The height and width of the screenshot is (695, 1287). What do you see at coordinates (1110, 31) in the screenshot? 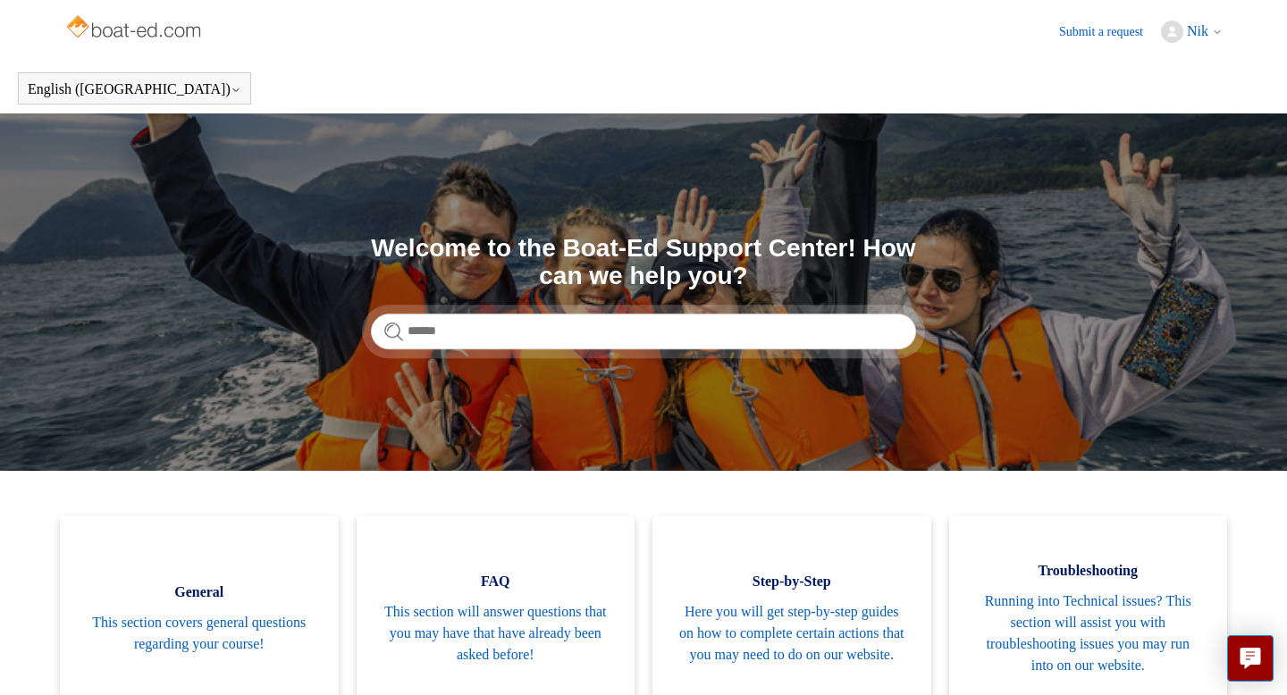
I see `a: Submit a request` at bounding box center [1110, 31].